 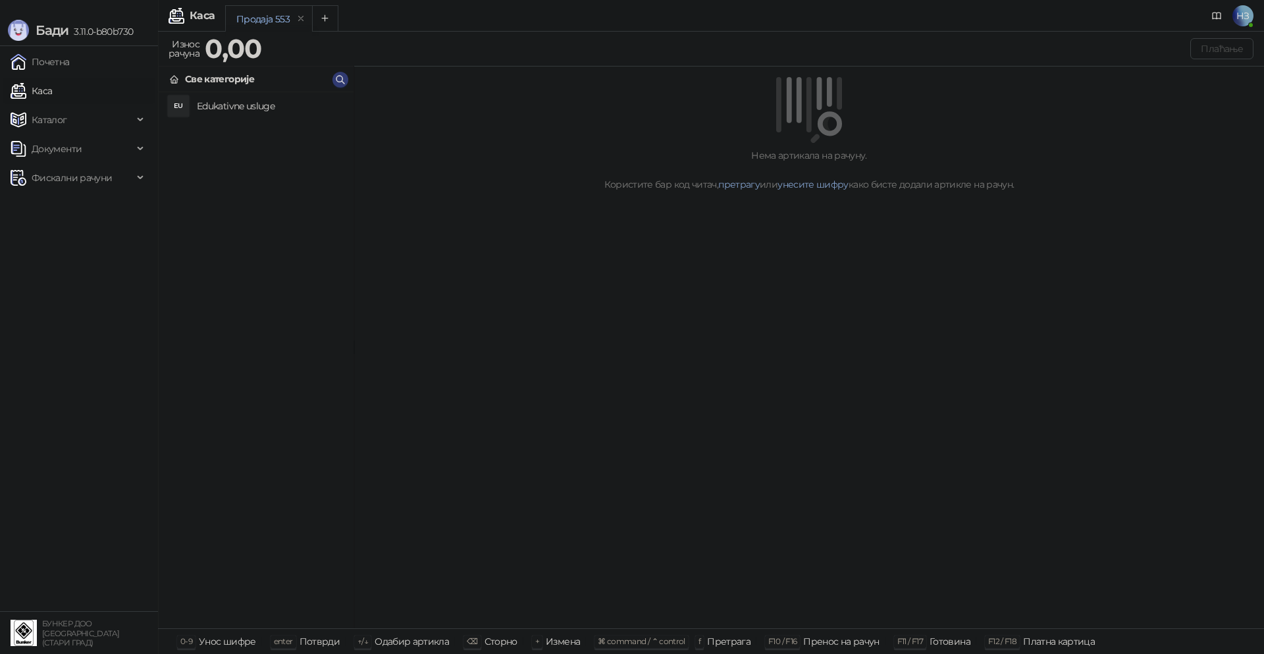 I want to click on span: f, so click(x=699, y=641).